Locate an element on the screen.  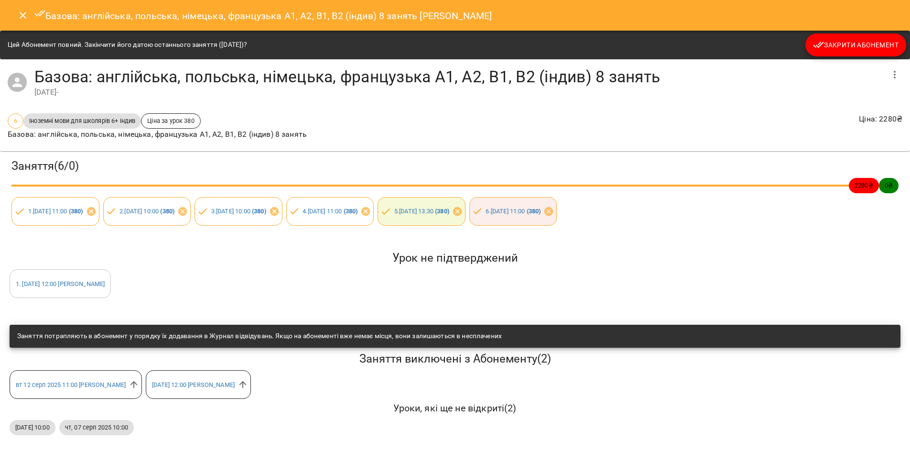
h6: Уроки, які ще не відкриті ( 2 ) is located at coordinates (455, 408).